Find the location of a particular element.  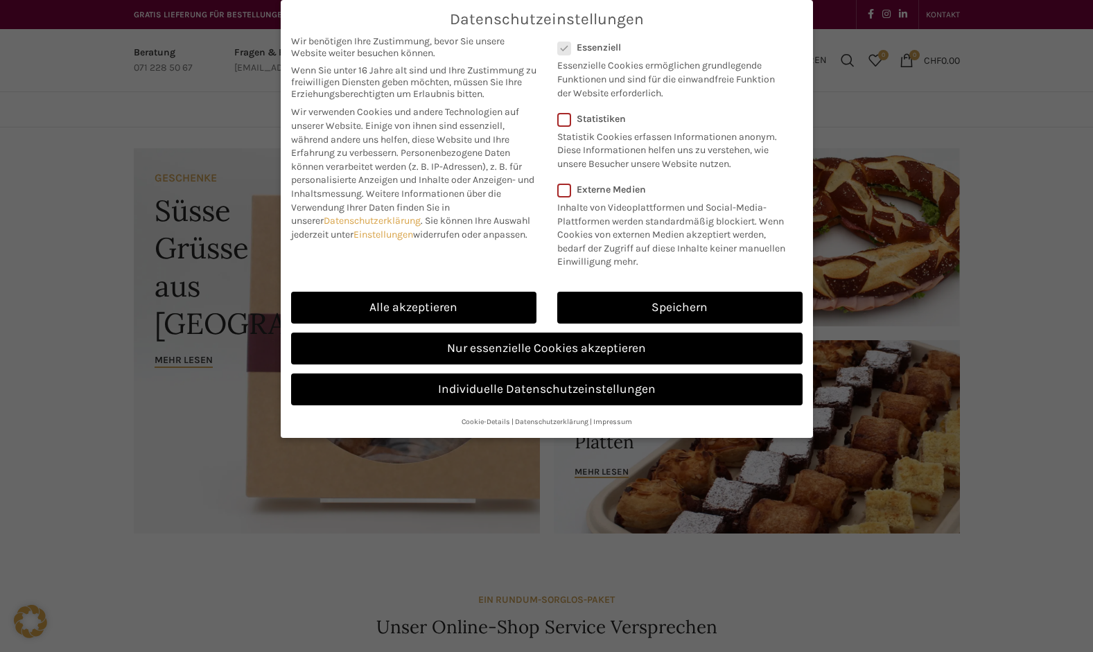

span: Datenschutzeinstellungen is located at coordinates (547, 19).